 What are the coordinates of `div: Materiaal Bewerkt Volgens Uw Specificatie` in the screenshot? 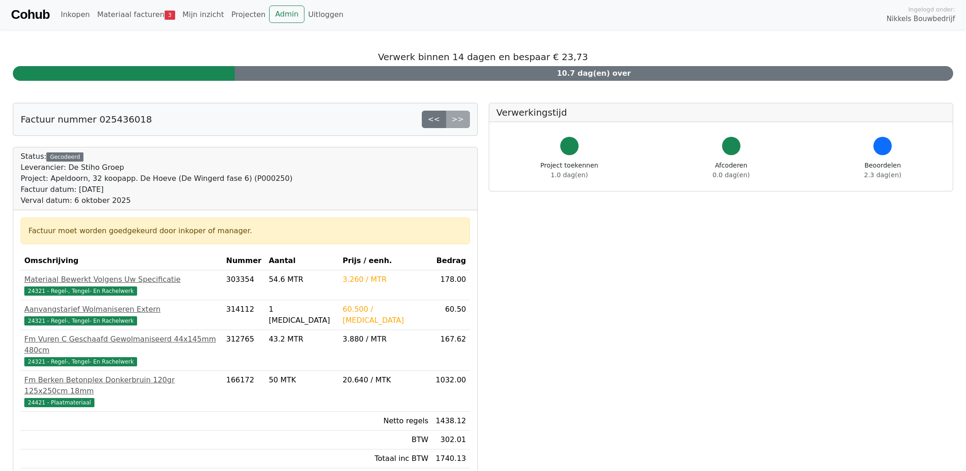 It's located at (122, 279).